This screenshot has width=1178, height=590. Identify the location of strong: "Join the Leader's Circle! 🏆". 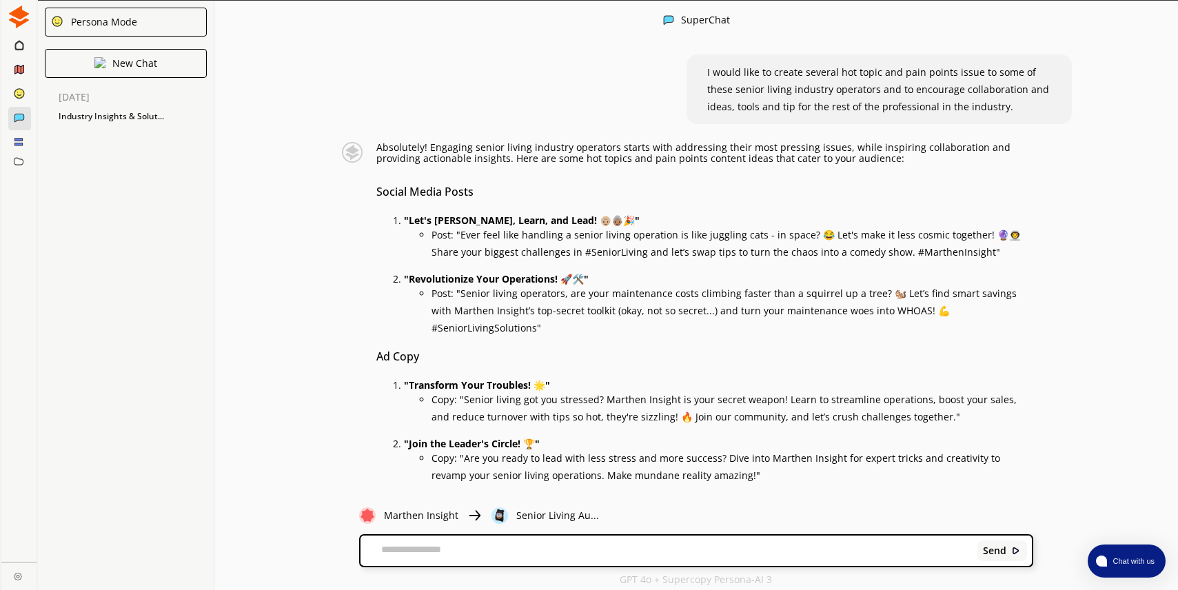
(471, 443).